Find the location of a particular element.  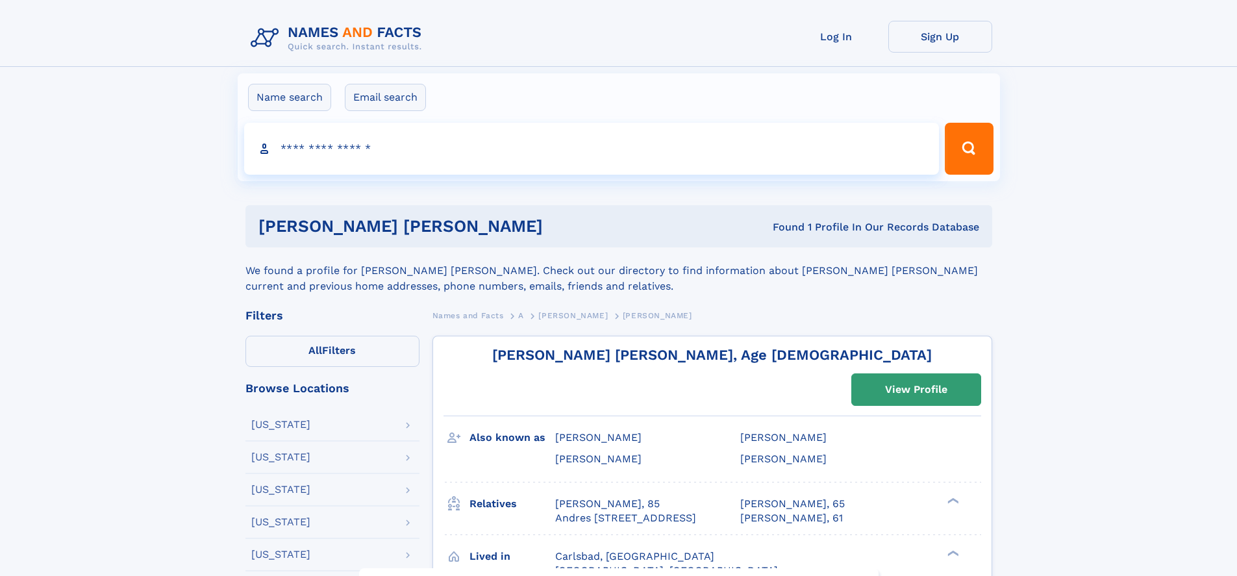

a: Sign Up is located at coordinates (940, 36).